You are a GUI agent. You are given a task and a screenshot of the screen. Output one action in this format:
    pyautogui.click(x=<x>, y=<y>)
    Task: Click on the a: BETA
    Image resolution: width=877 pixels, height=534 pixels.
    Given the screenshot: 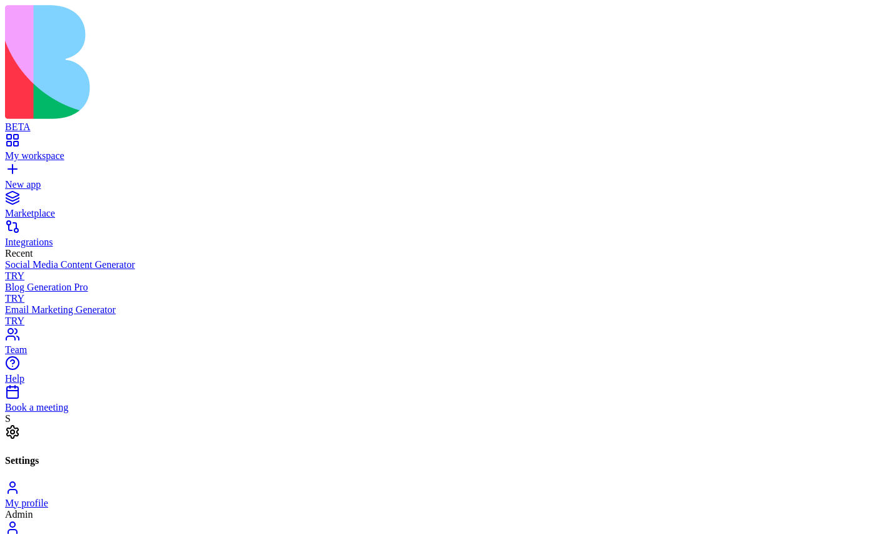 What is the action you would take?
    pyautogui.click(x=438, y=121)
    